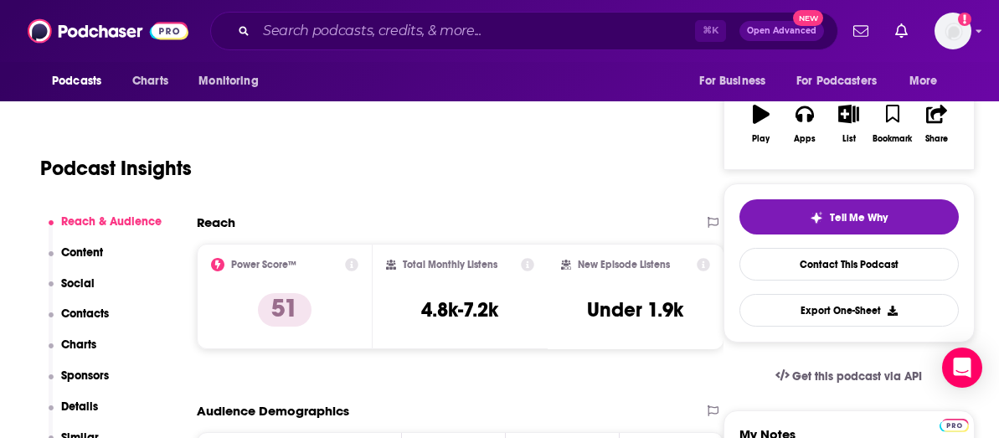  What do you see at coordinates (953, 425) in the screenshot?
I see `img: Podchaser Pro` at bounding box center [953, 425].